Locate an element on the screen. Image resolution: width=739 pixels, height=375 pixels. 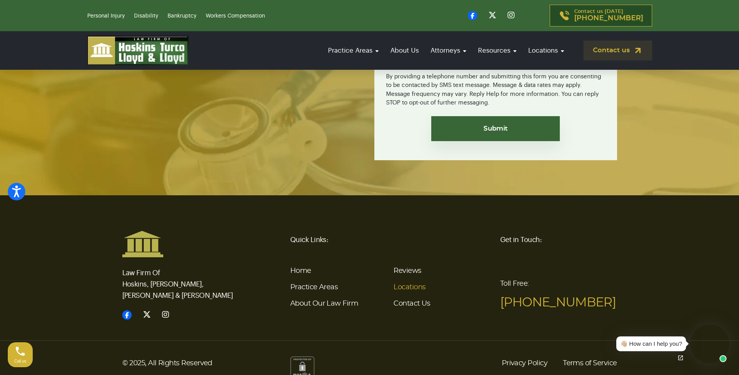
p: Toll Free: is located at coordinates (559, 293).